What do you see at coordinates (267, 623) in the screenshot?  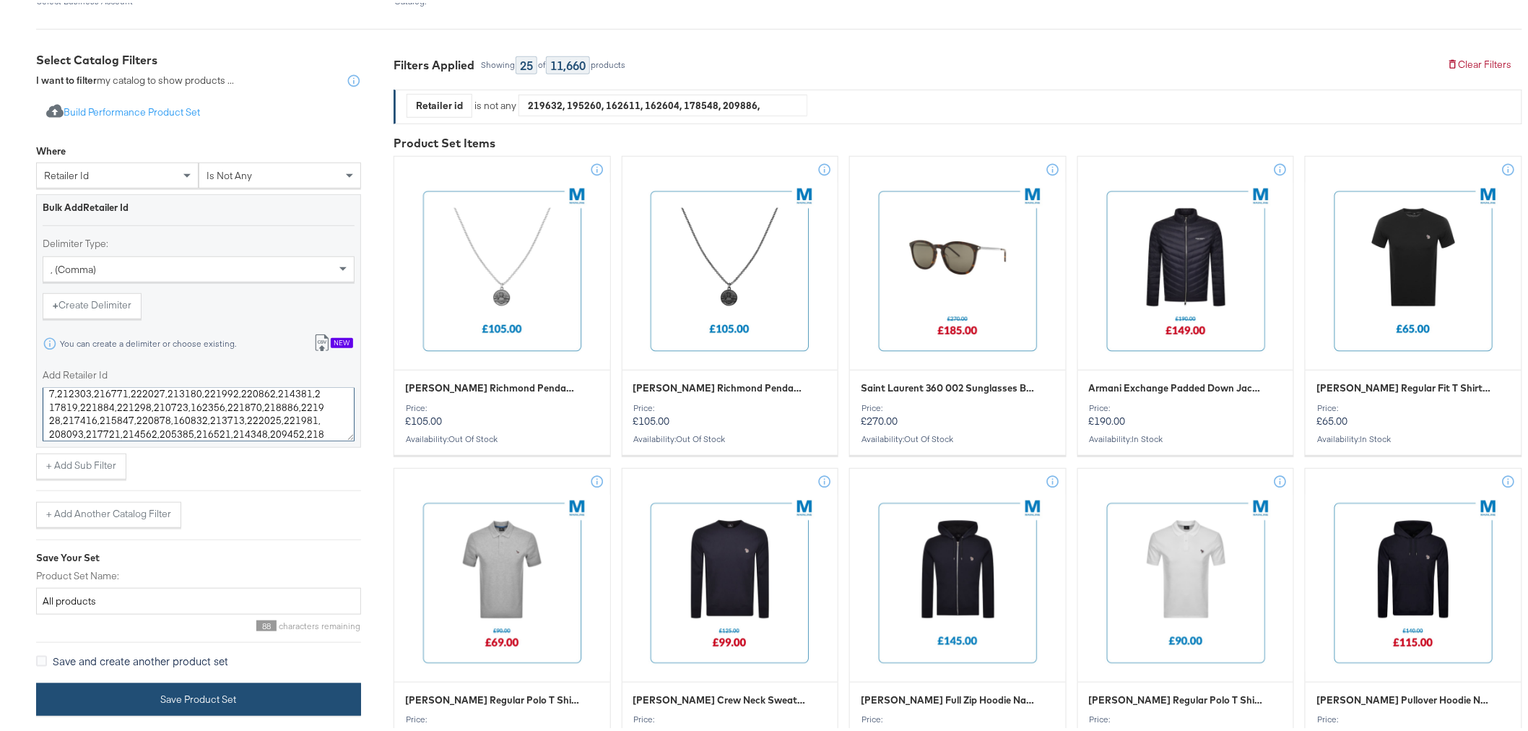 I see `span: 88` at bounding box center [267, 623].